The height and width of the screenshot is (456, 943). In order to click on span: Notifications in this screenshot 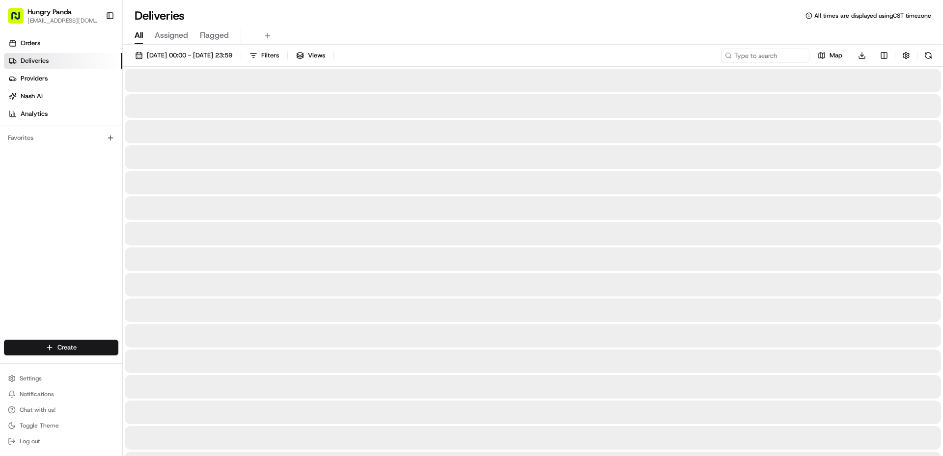, I will do `click(37, 395)`.